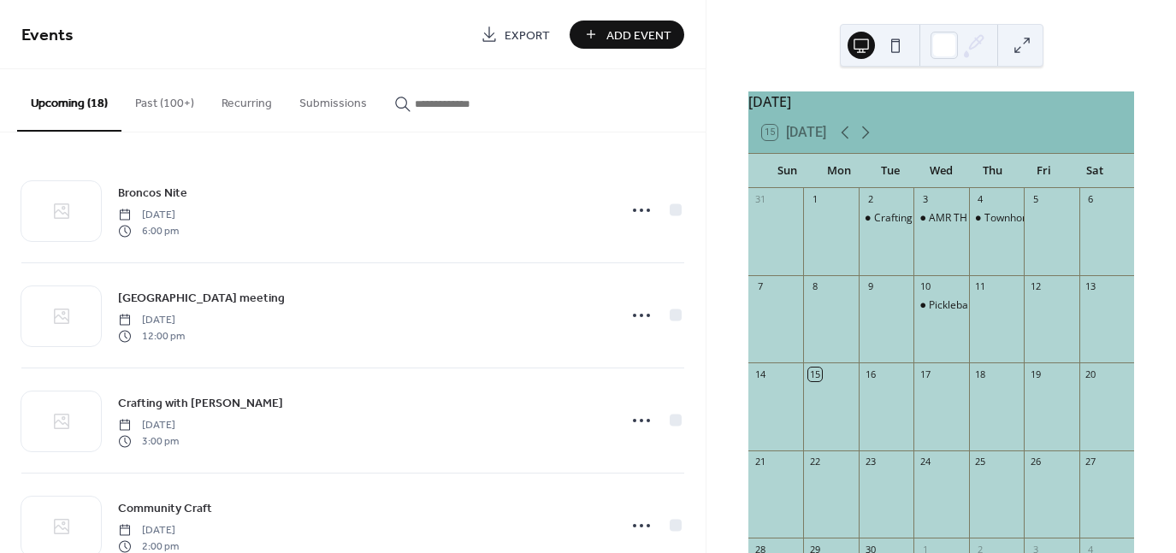 Image resolution: width=1176 pixels, height=553 pixels. What do you see at coordinates (890, 171) in the screenshot?
I see `div: Tue` at bounding box center [890, 171].